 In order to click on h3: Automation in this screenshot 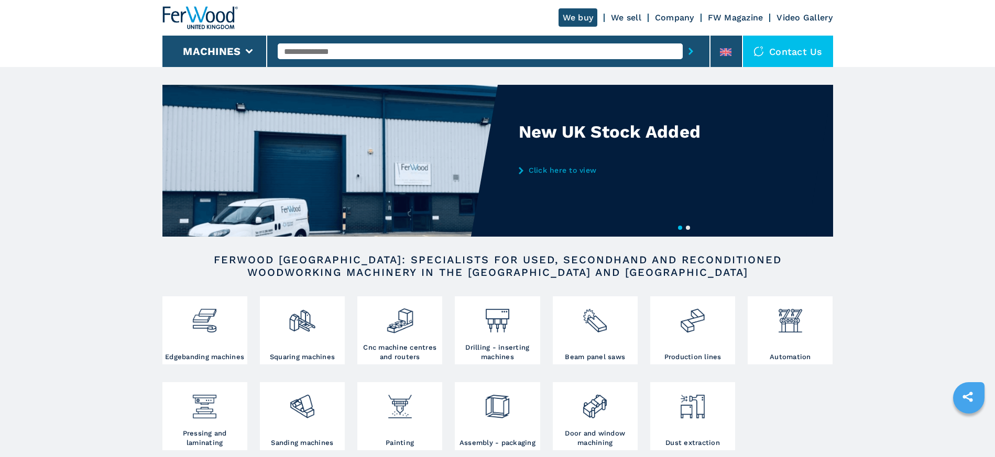, I will do `click(790, 357)`.